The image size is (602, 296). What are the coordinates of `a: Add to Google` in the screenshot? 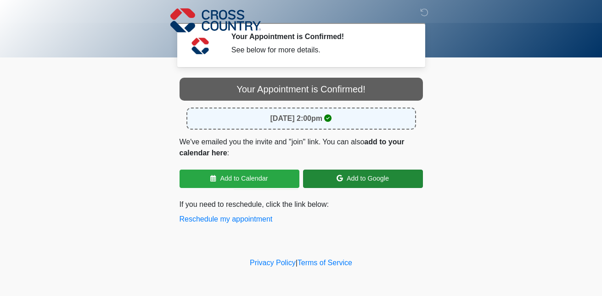 It's located at (363, 179).